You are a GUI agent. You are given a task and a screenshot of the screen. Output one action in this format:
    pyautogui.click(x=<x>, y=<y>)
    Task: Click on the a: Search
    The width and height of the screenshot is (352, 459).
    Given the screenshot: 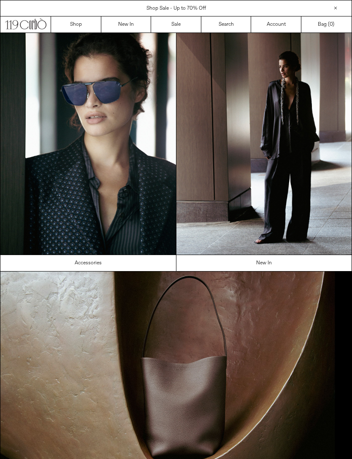 What is the action you would take?
    pyautogui.click(x=226, y=25)
    